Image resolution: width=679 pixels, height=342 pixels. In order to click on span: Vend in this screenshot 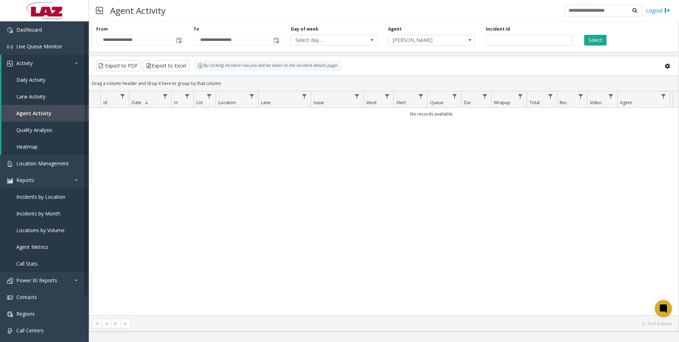, I will do `click(371, 102)`.